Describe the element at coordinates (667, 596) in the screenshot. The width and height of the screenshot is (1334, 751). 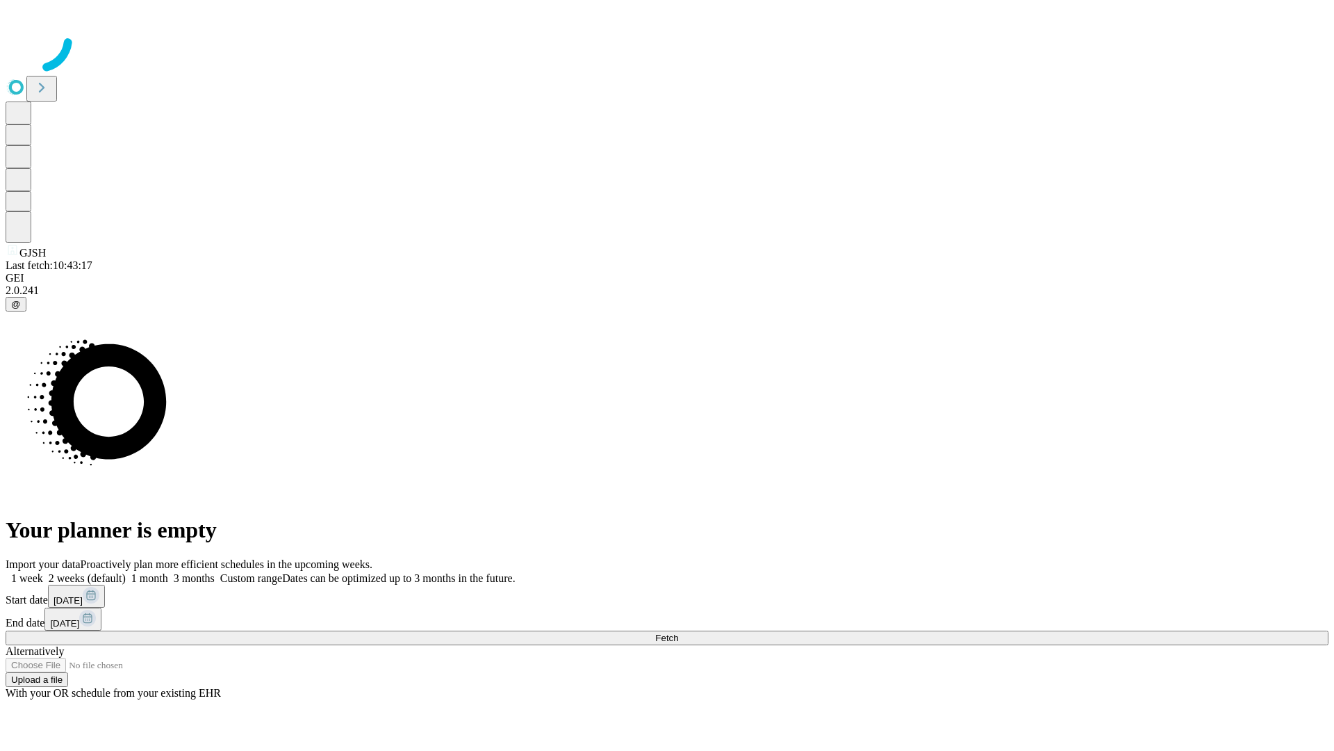
I see `div: Start date` at that location.